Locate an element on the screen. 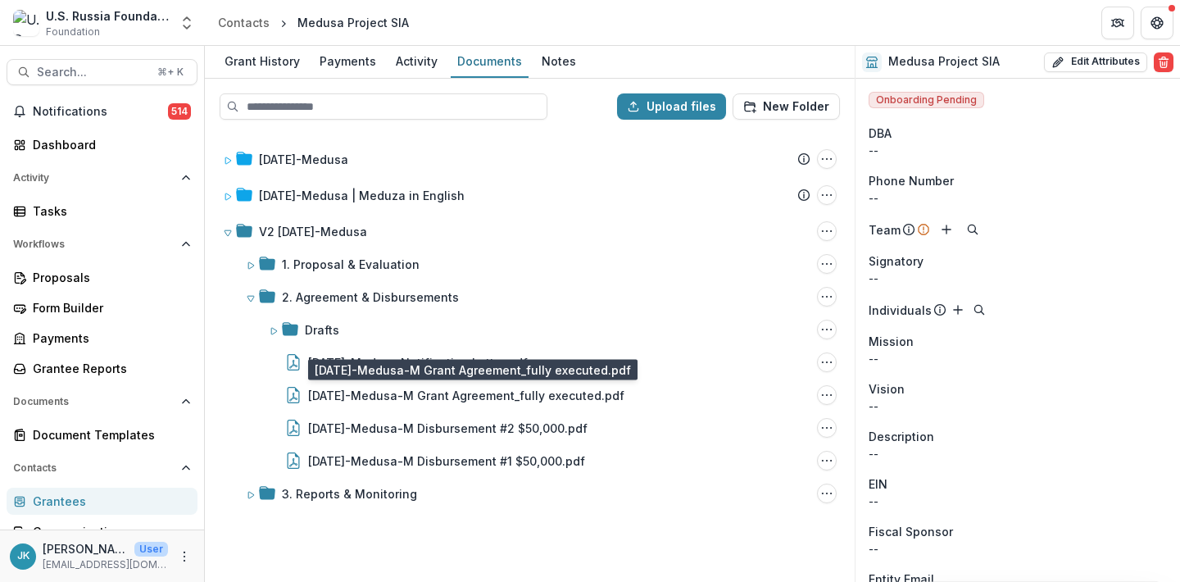 The height and width of the screenshot is (582, 1180). span: Signatory is located at coordinates (896, 261).